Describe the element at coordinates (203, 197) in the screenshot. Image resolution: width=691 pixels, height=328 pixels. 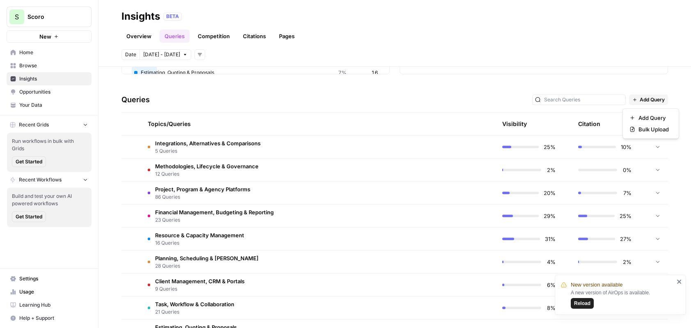
I see `span: 86 Queries` at that location.